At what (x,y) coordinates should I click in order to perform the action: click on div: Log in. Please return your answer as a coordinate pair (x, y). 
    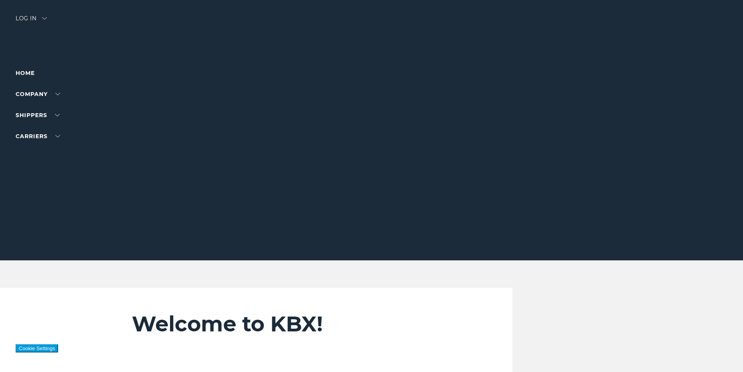
    Looking at the image, I should click on (31, 21).